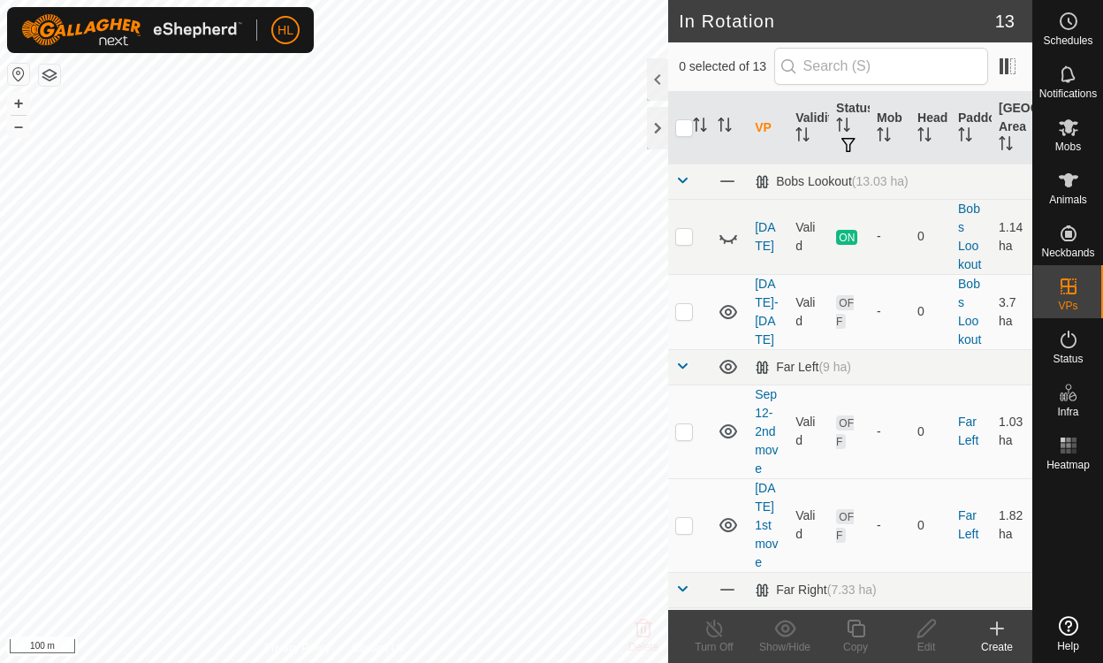  What do you see at coordinates (1067, 253) in the screenshot?
I see `span: Neckbands` at bounding box center [1067, 253].